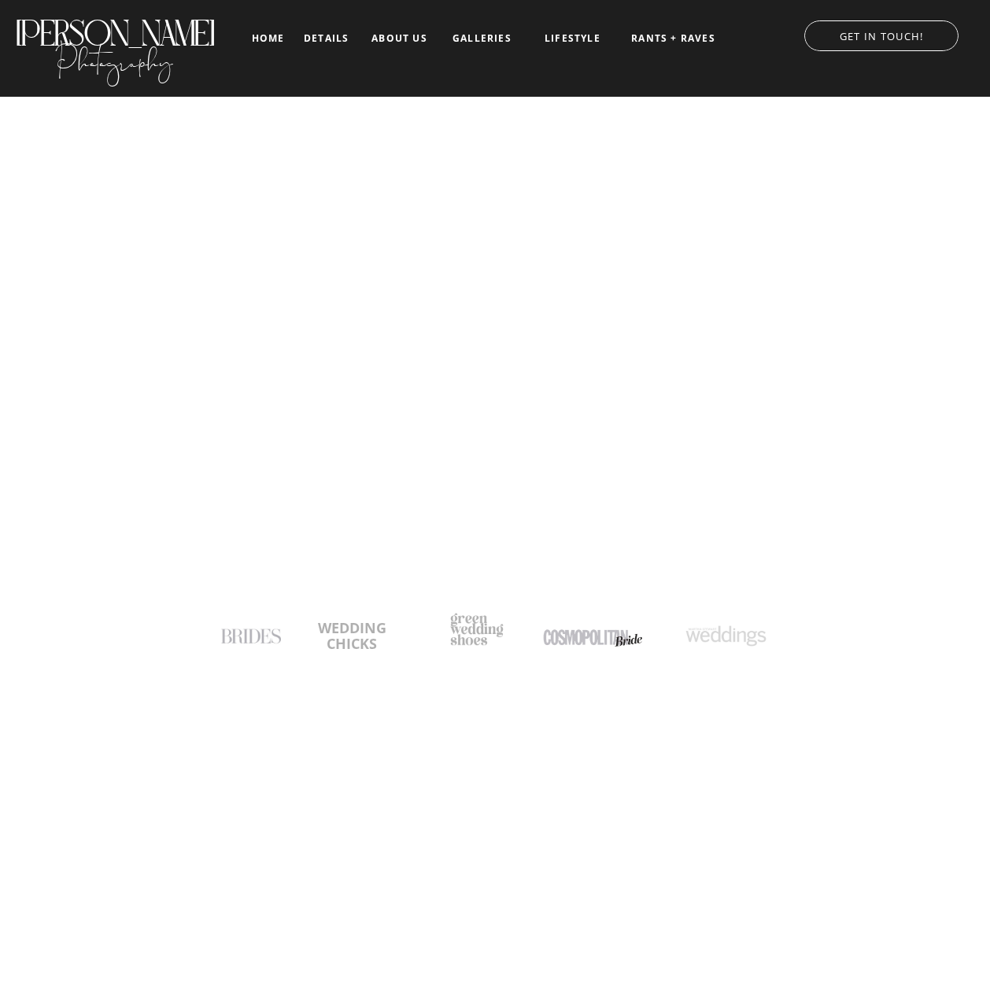  Describe the element at coordinates (673, 39) in the screenshot. I see `nav: RANTS + RAVES` at that location.